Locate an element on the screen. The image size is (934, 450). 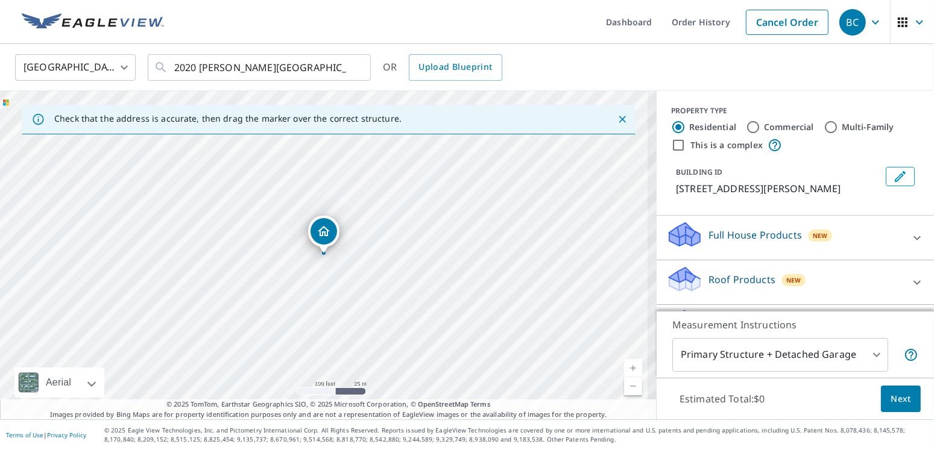
a: OpenStreetMap is located at coordinates (443, 404).